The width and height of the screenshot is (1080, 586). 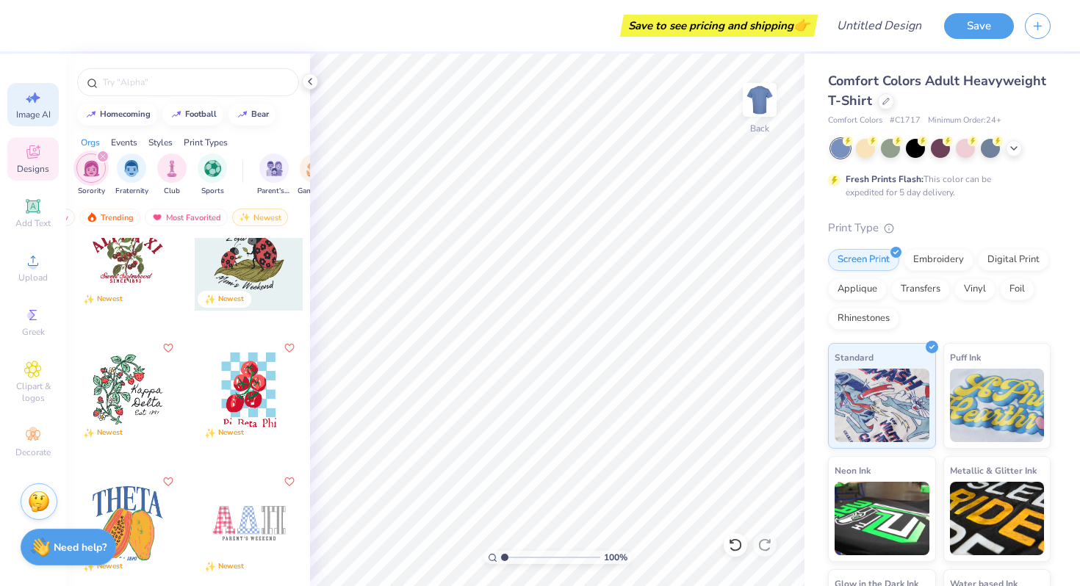 I want to click on span: Image AI, so click(x=33, y=115).